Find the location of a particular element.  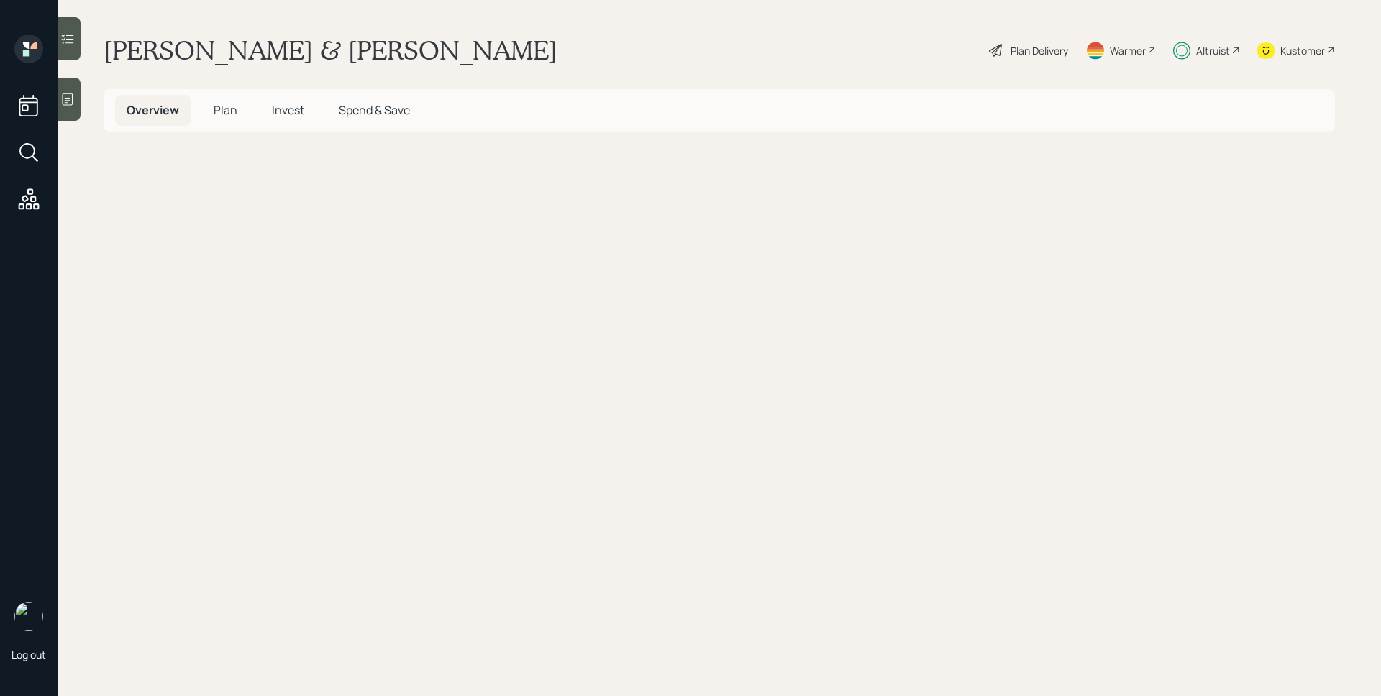

span: Invest is located at coordinates (288, 110).